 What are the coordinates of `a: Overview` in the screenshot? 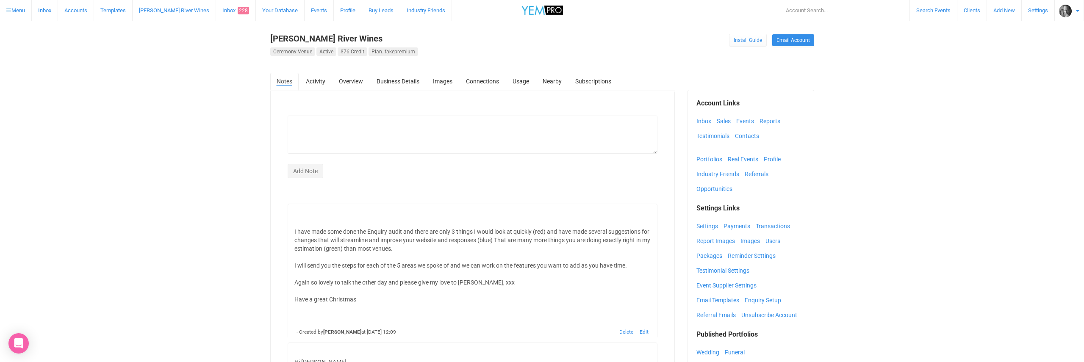 It's located at (351, 81).